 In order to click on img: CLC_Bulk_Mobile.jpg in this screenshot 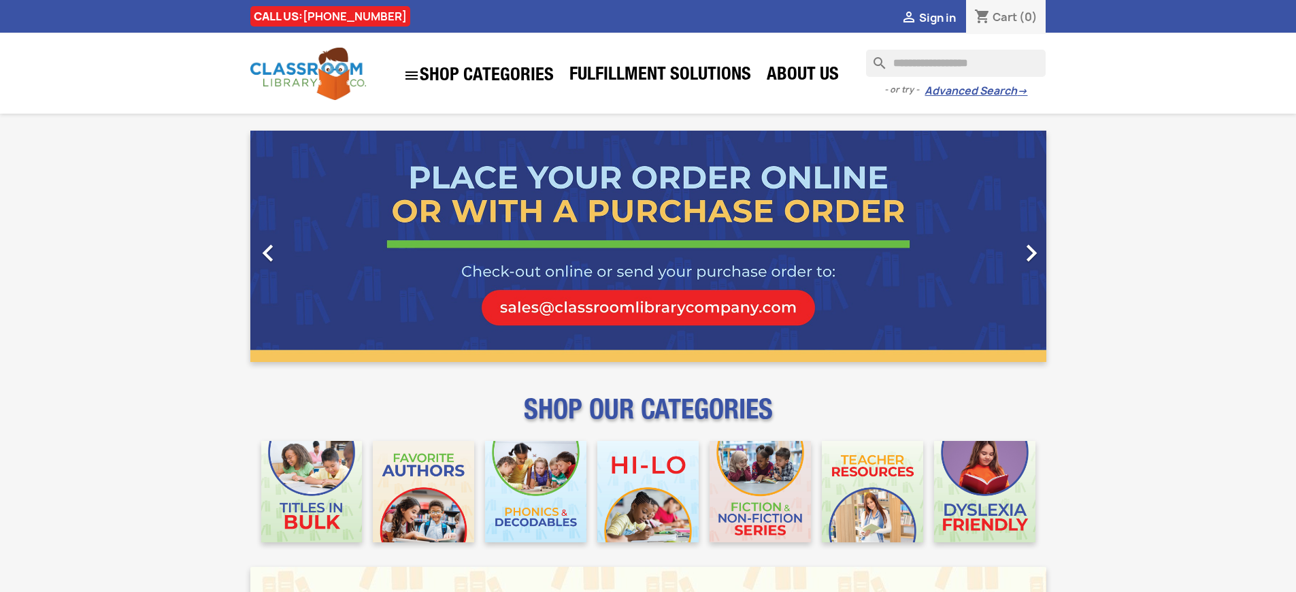, I will do `click(312, 491)`.